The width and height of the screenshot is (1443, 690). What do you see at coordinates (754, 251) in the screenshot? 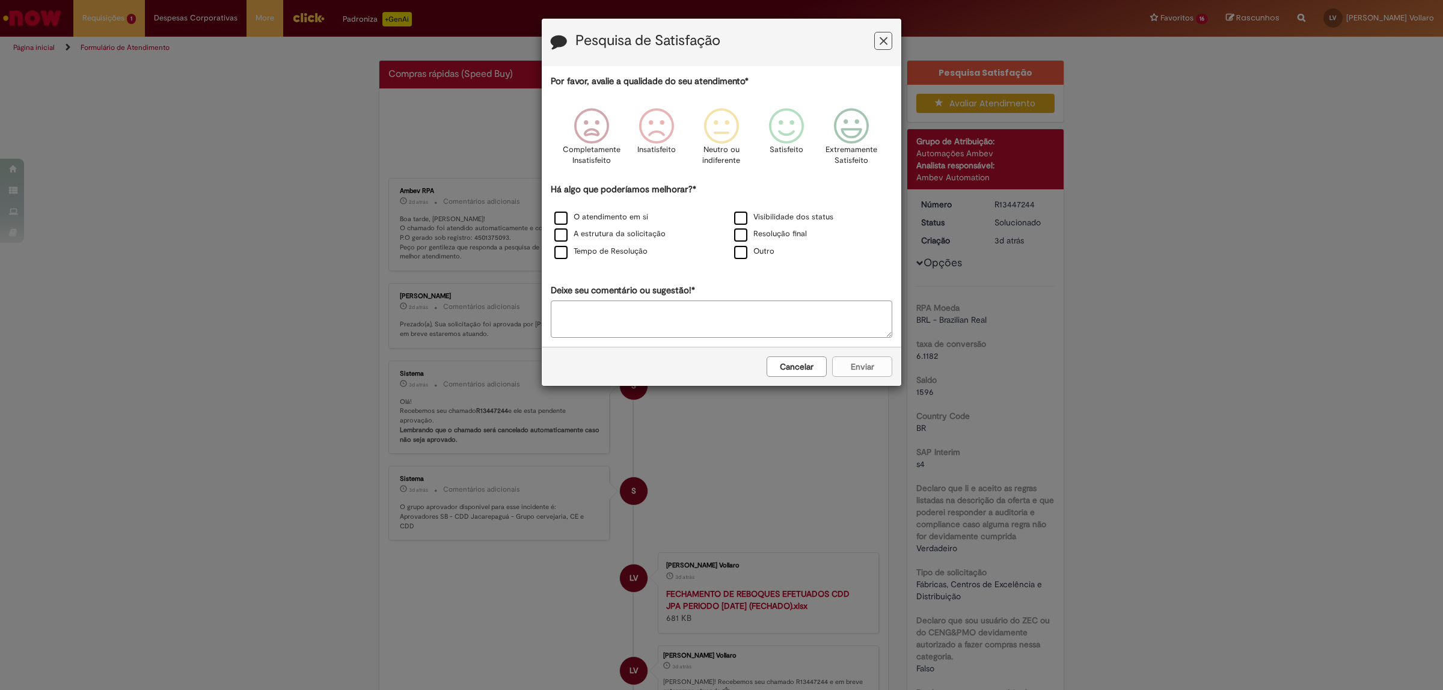
I see `label: Outro` at bounding box center [754, 251].